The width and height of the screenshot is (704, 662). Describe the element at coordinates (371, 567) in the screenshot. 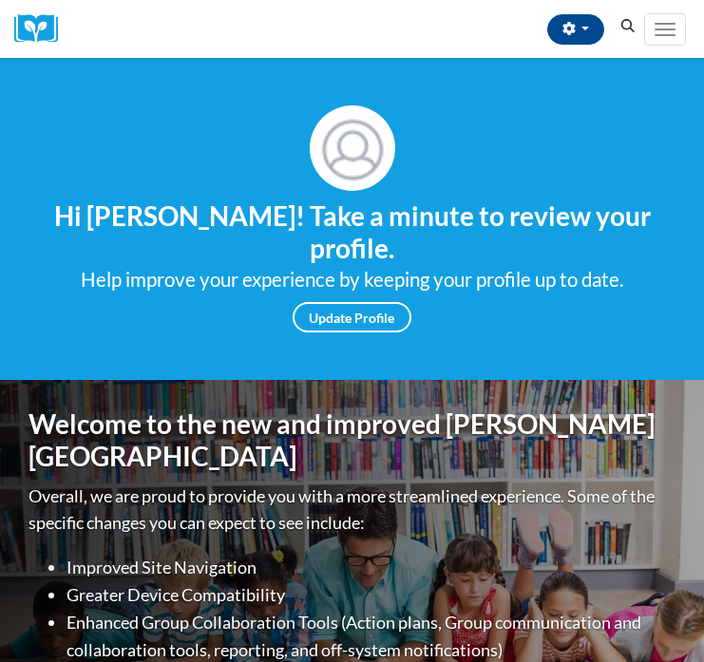

I see `li: Improved Site Navigation` at that location.